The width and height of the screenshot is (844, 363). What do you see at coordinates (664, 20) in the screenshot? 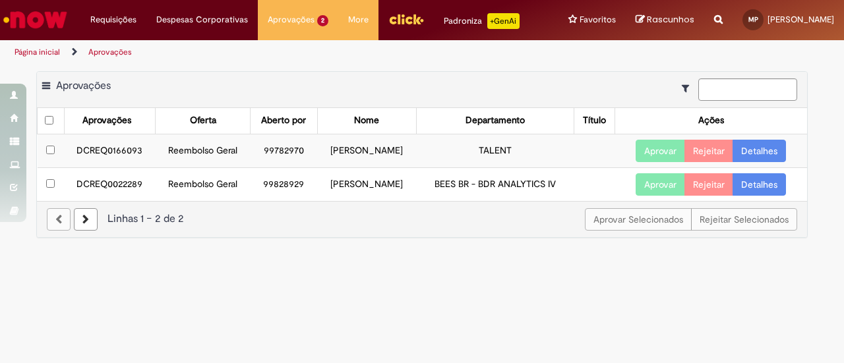
I see `a: Rascunhos` at bounding box center [664, 20].